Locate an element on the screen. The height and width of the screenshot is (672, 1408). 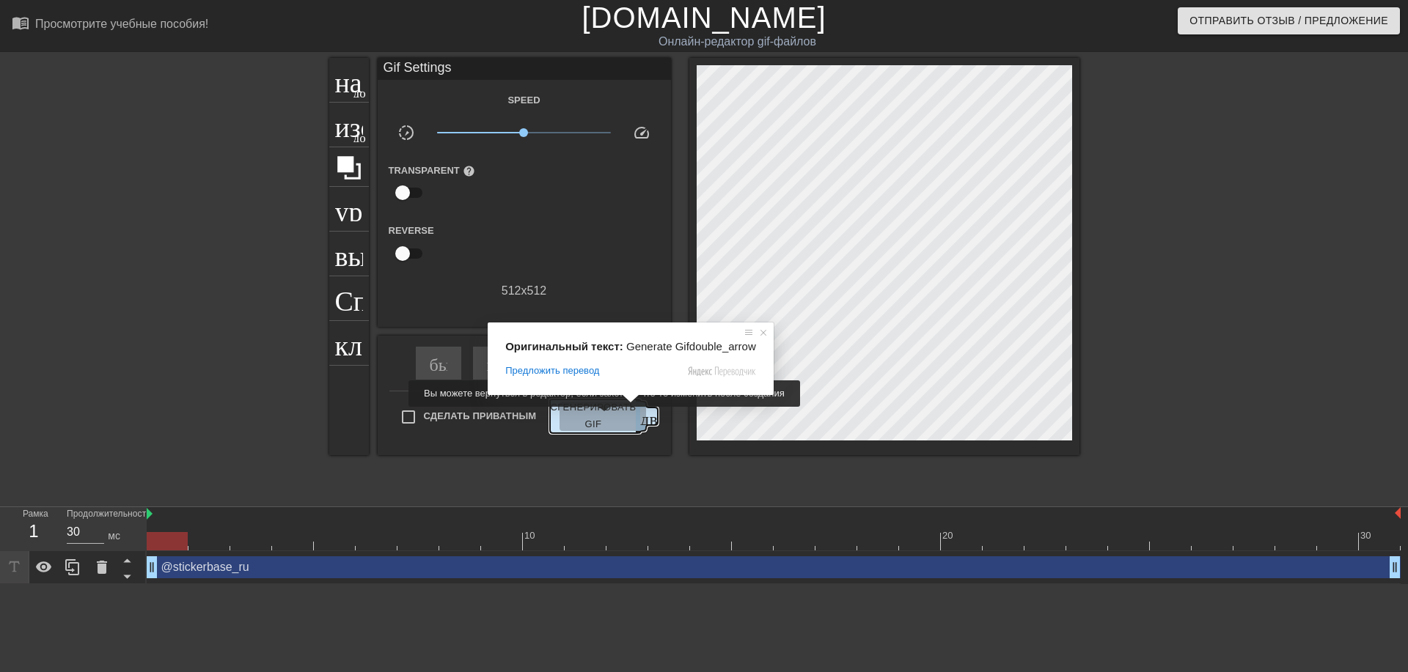
ya-tr-span: клавиатура is located at coordinates (400, 342).